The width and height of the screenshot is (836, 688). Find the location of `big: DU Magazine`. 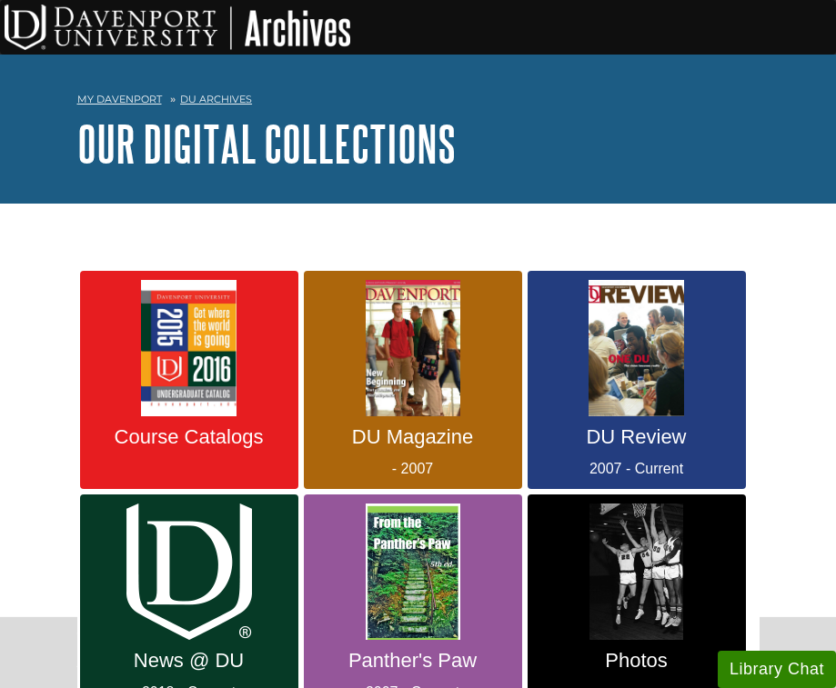

big: DU Magazine is located at coordinates (413, 437).